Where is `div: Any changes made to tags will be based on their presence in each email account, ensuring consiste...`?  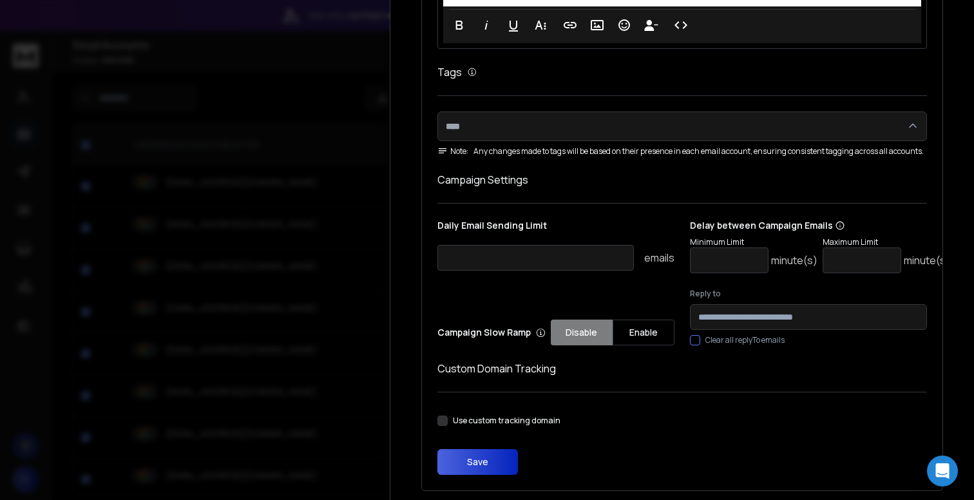
div: Any changes made to tags will be based on their presence in each email account, ensuring consiste... is located at coordinates (682, 151).